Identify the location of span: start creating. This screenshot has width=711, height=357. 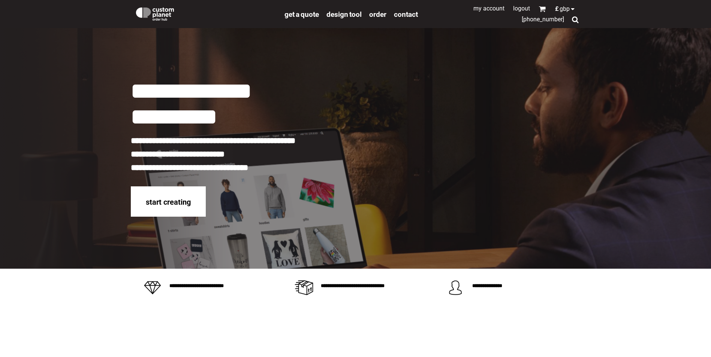
(168, 202).